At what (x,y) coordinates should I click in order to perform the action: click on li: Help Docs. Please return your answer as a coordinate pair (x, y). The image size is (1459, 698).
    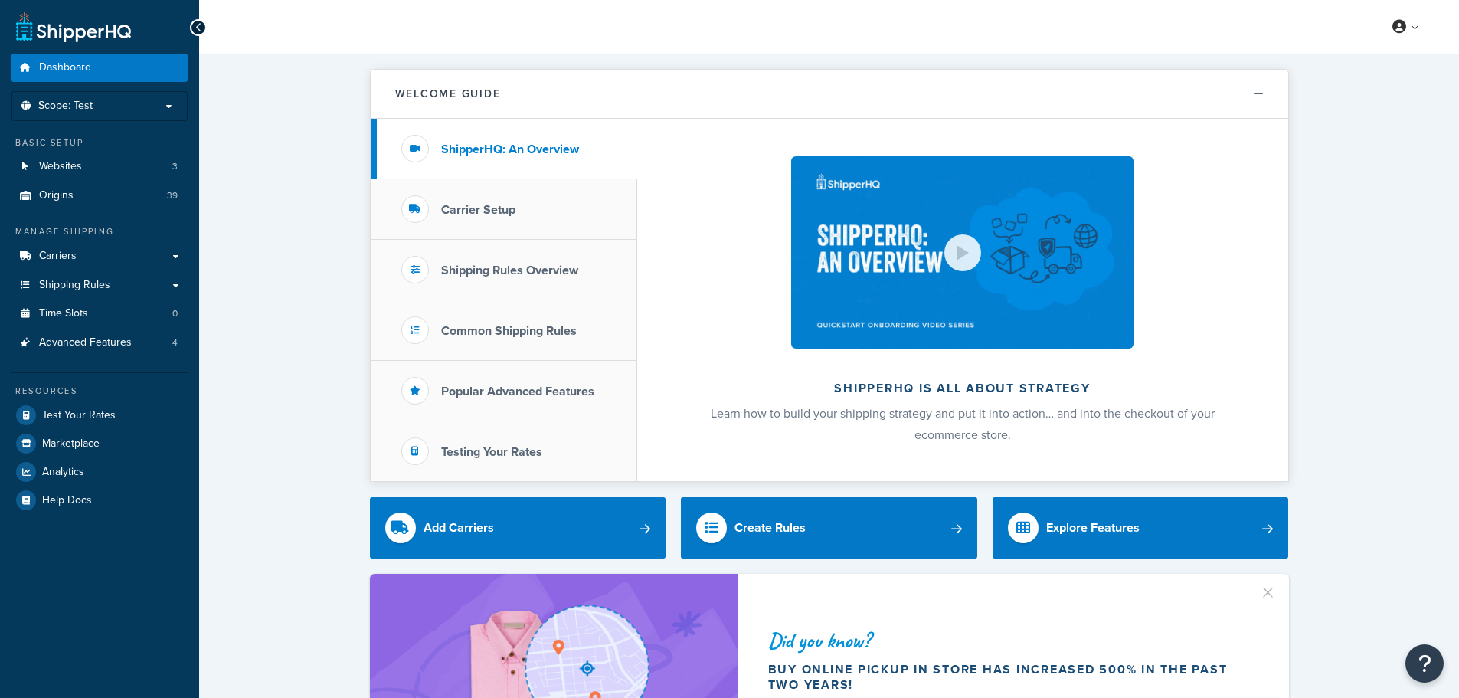
    Looking at the image, I should click on (100, 500).